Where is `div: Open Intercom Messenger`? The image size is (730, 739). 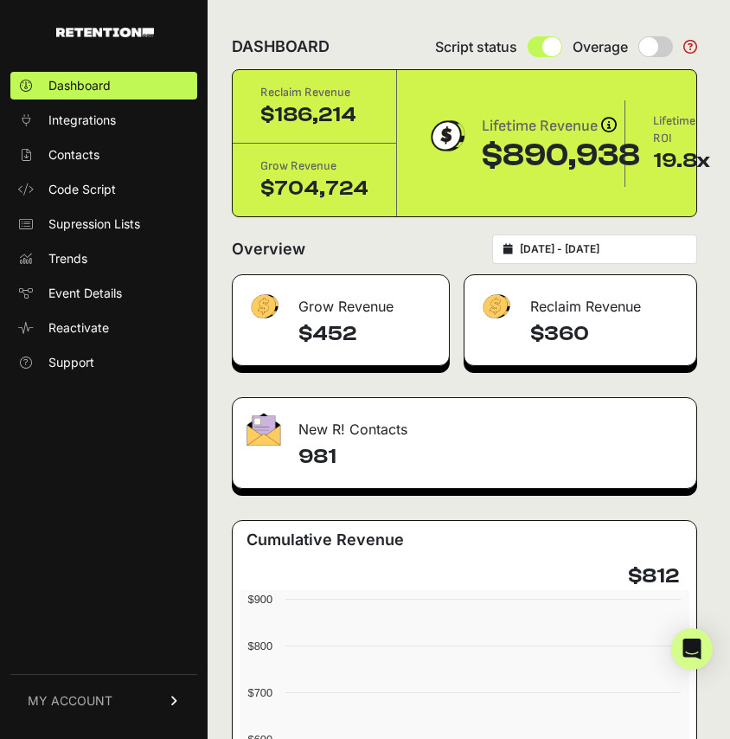
div: Open Intercom Messenger is located at coordinates (692, 649).